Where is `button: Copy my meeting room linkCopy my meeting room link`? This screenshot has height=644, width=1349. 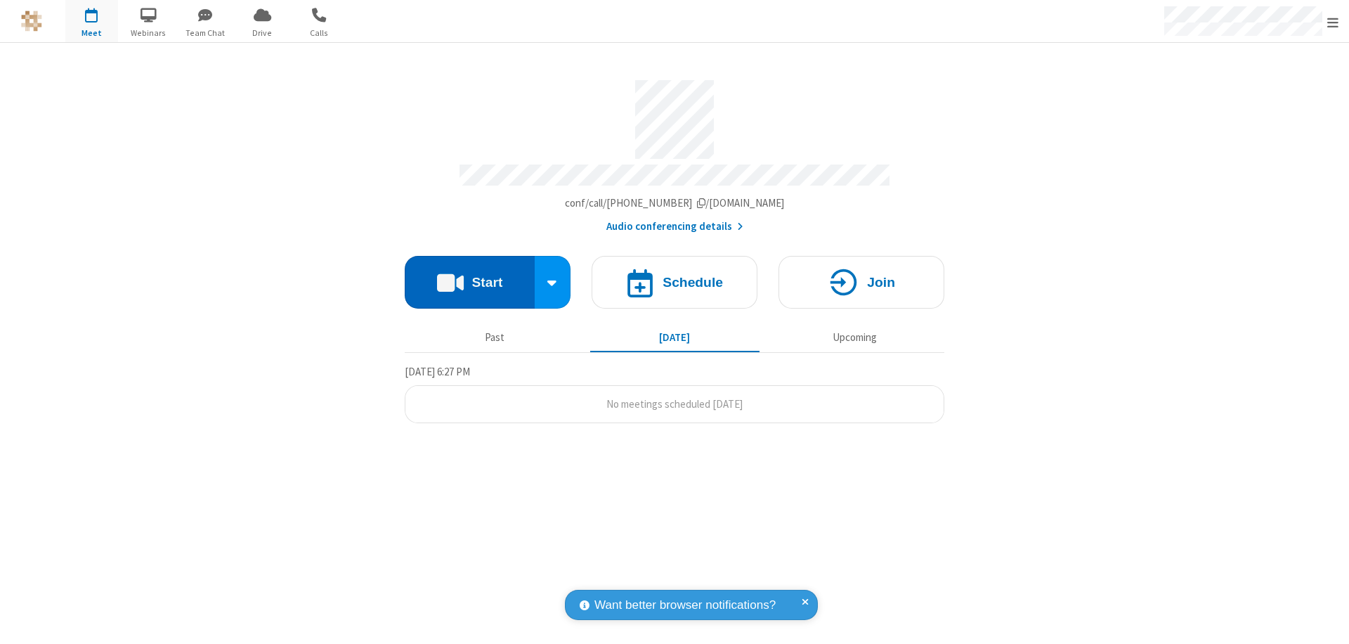
button: Copy my meeting room linkCopy my meeting room link is located at coordinates (674, 203).